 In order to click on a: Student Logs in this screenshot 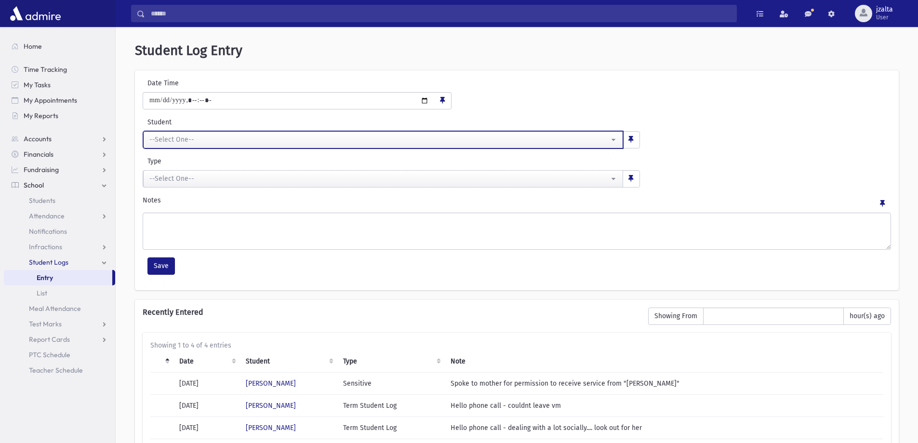, I will do `click(59, 262)`.